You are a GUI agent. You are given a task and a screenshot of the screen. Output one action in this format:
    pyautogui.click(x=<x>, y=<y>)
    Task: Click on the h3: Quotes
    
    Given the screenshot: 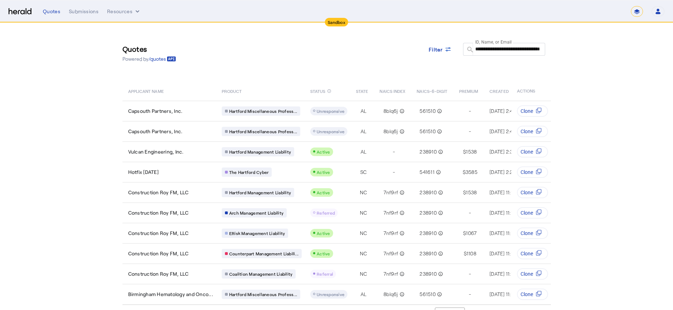 What is the action you would take?
    pyautogui.click(x=149, y=49)
    